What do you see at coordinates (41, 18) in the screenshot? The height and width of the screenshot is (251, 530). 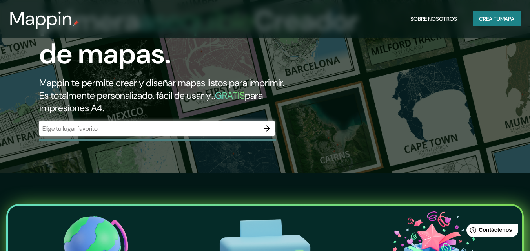 I see `font: Mappin` at bounding box center [41, 18].